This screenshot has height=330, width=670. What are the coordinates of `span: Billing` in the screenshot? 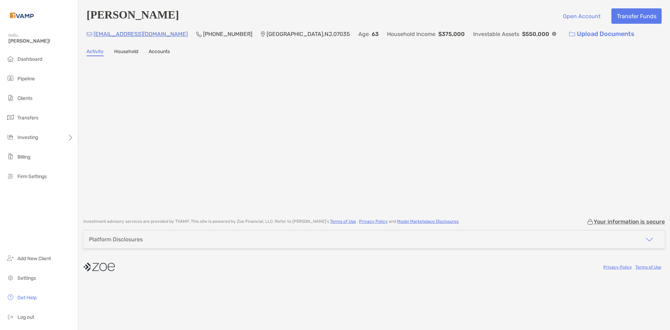 It's located at (24, 157).